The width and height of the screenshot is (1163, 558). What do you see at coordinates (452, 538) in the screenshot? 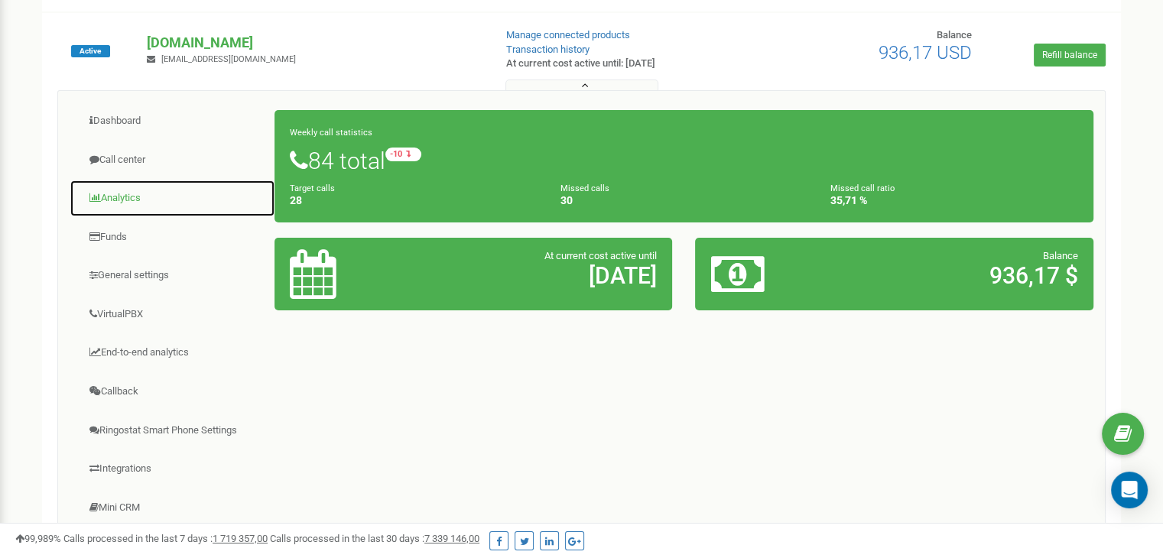
I see `u: 7 339 146,00` at bounding box center [452, 538].